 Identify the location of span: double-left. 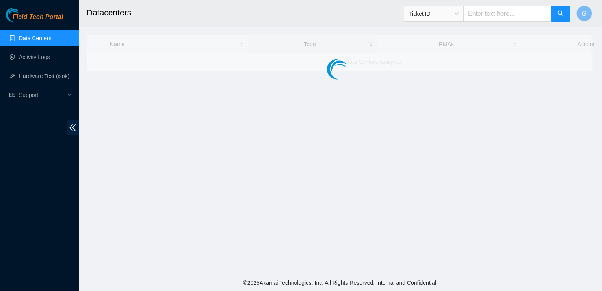
(73, 127).